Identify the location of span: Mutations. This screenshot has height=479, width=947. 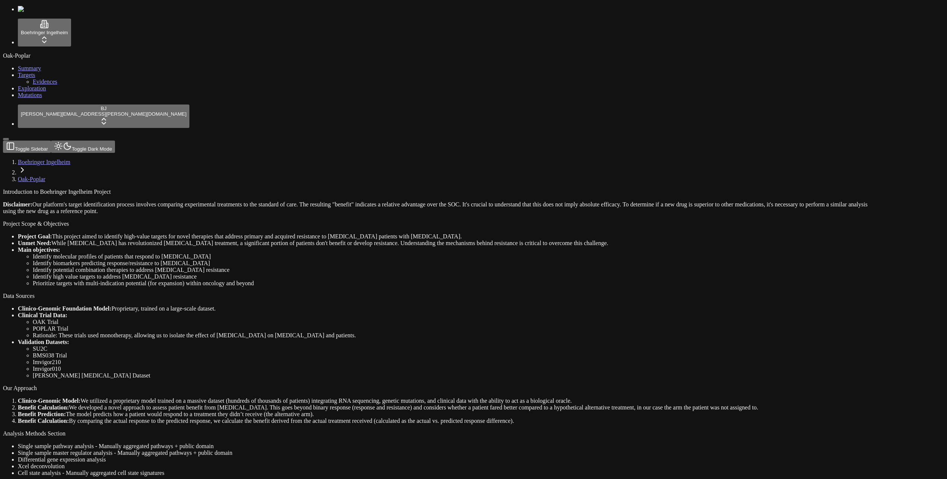
(30, 95).